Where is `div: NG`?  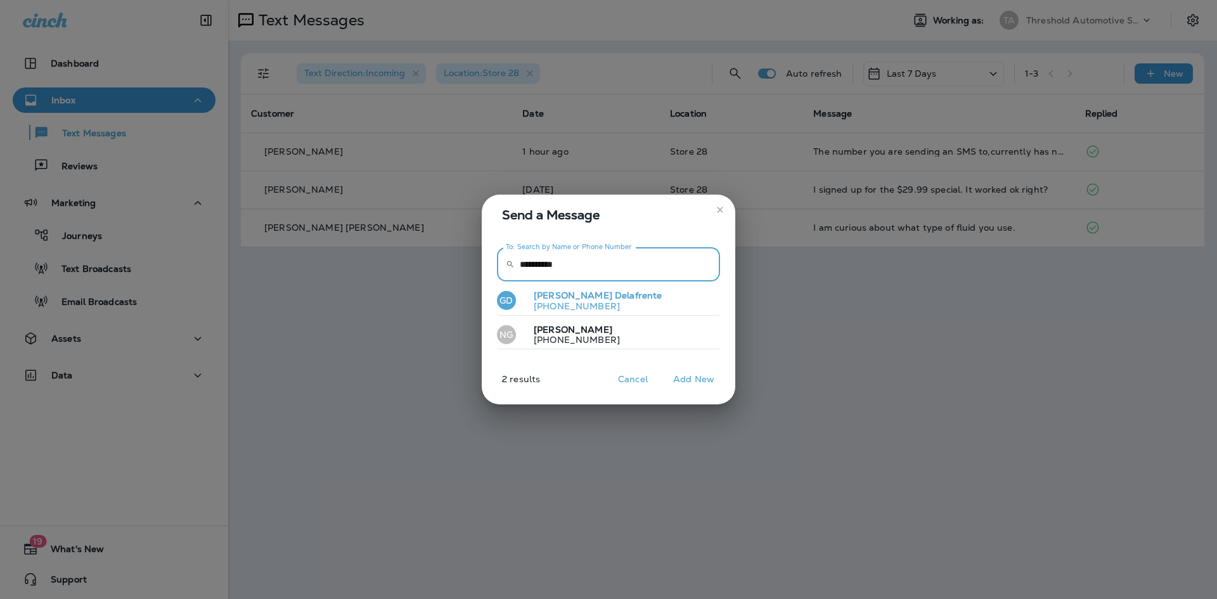
div: NG is located at coordinates (506, 335).